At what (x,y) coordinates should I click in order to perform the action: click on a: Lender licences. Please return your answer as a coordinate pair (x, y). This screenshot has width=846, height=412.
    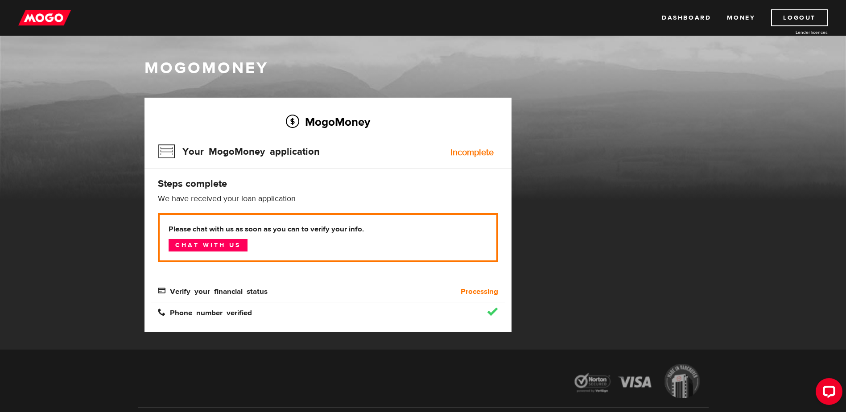
    Looking at the image, I should click on (795, 32).